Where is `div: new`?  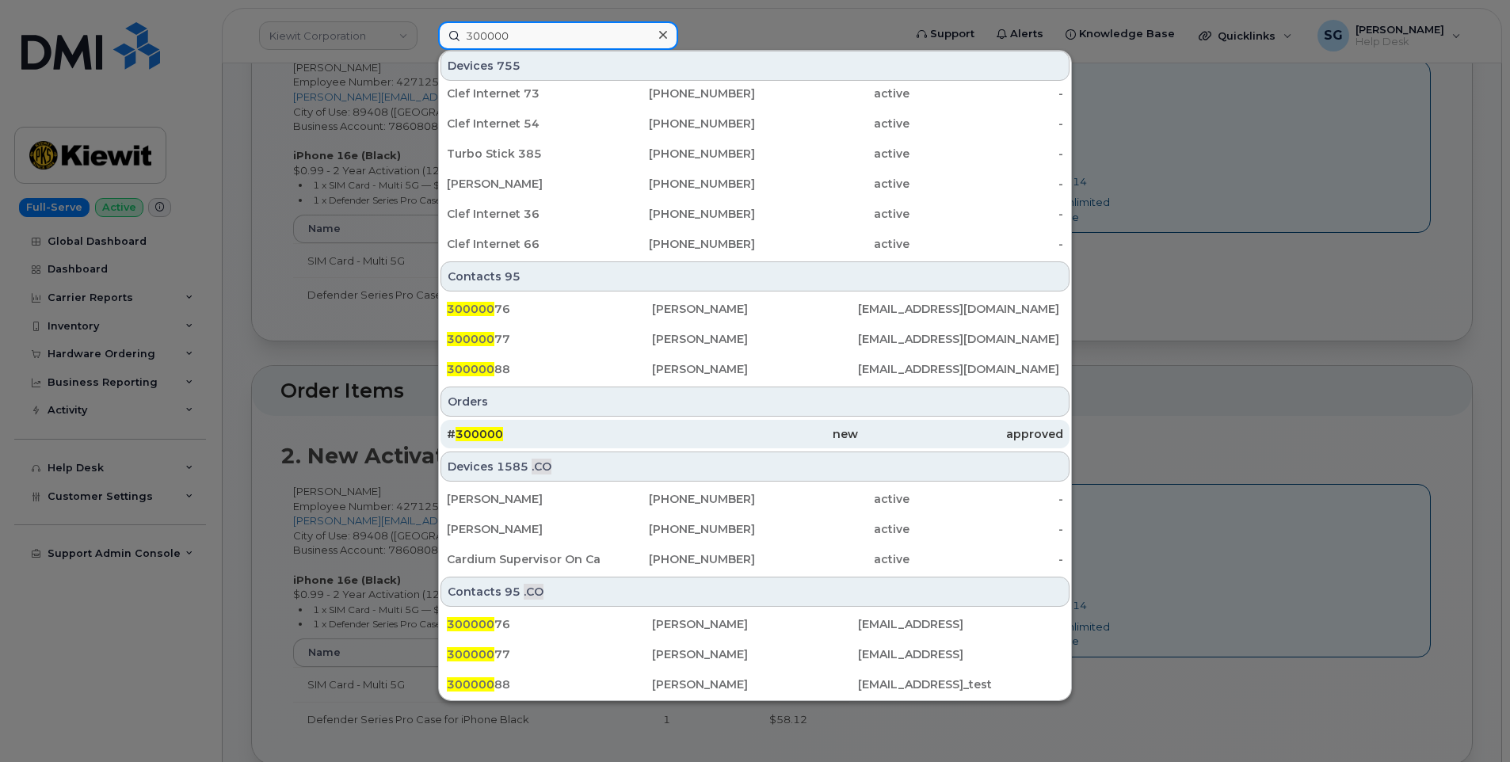 div: new is located at coordinates (754, 434).